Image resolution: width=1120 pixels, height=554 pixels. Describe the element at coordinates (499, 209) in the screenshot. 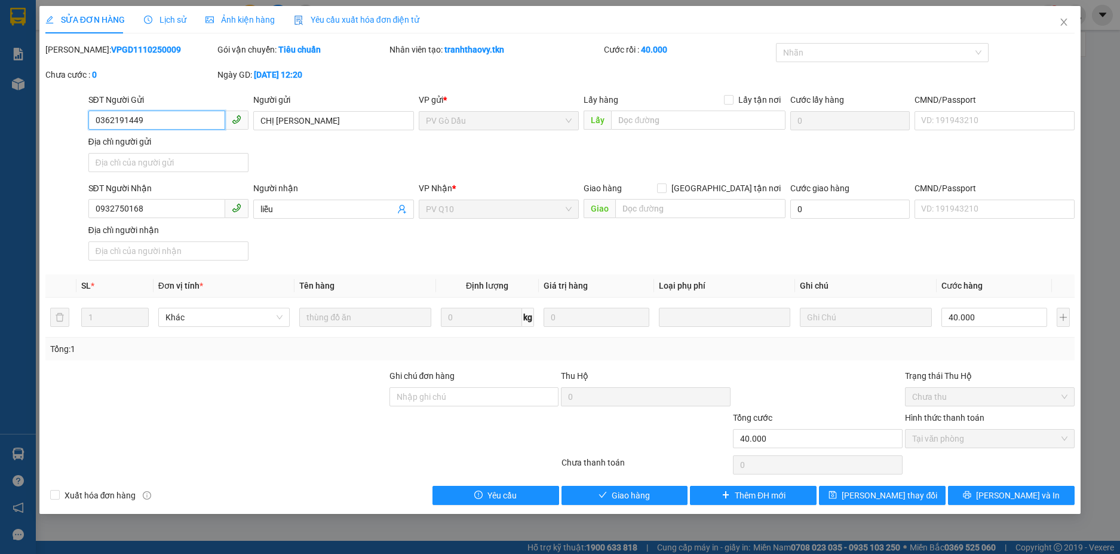

I see `span: PV Q10` at that location.